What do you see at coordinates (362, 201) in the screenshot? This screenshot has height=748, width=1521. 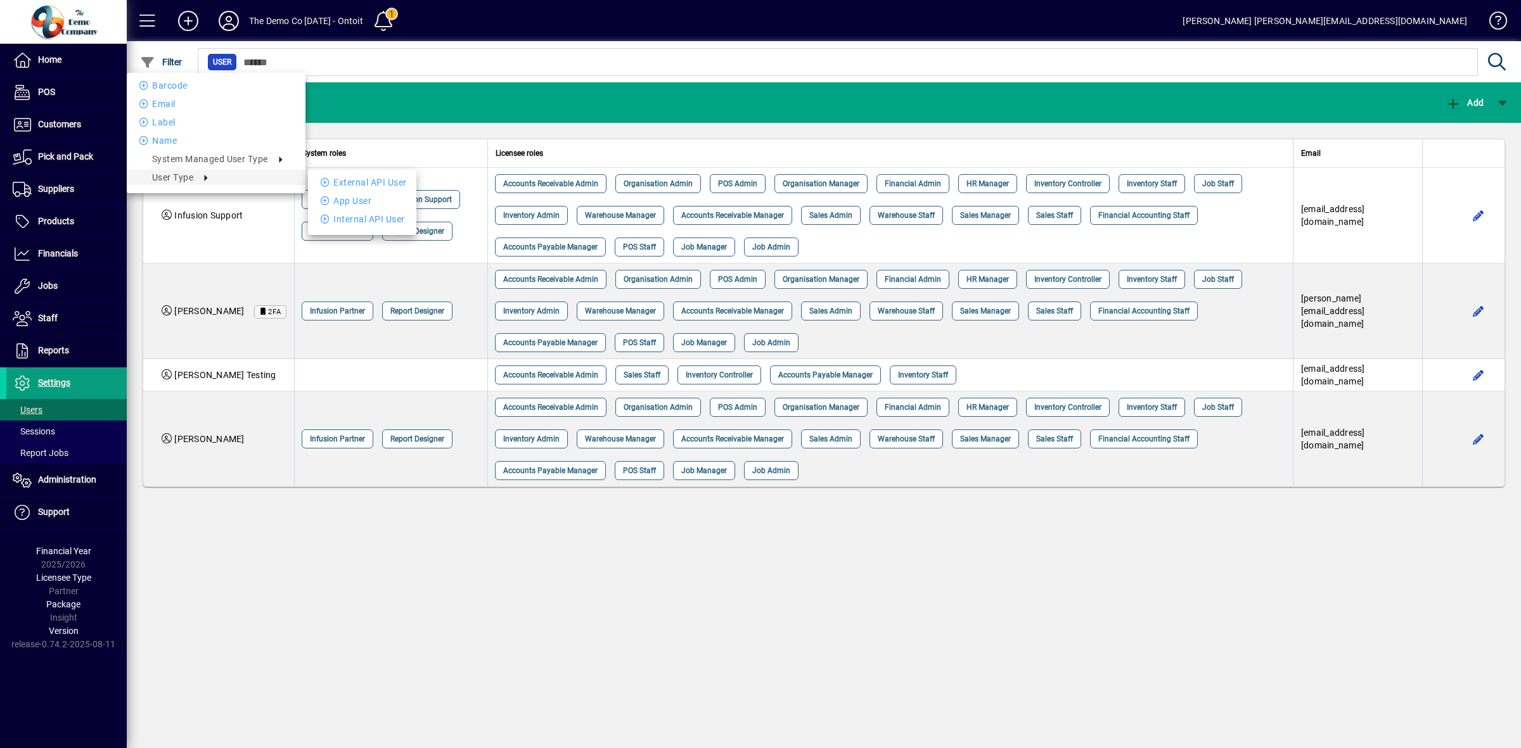 I see `li: App User` at bounding box center [362, 201].